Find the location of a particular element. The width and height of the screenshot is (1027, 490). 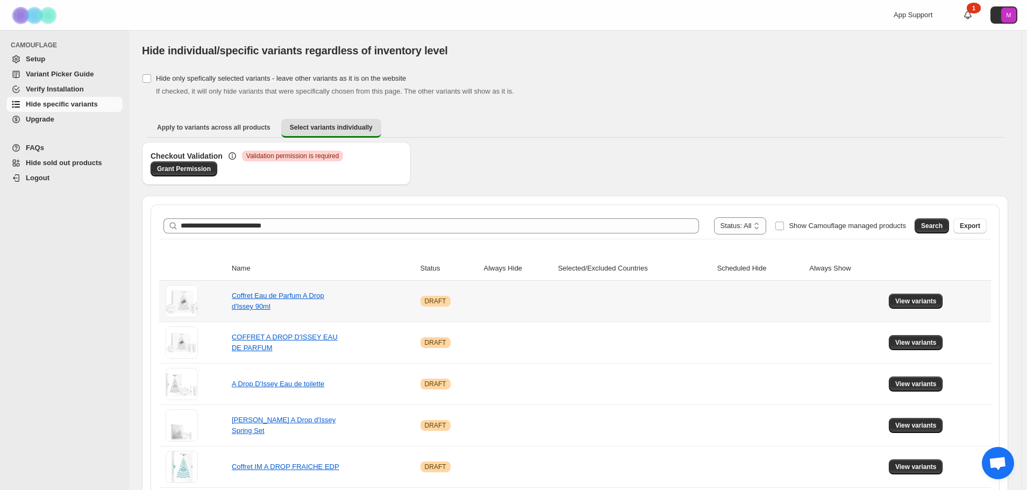

a: Hide specific variants is located at coordinates (65, 104).